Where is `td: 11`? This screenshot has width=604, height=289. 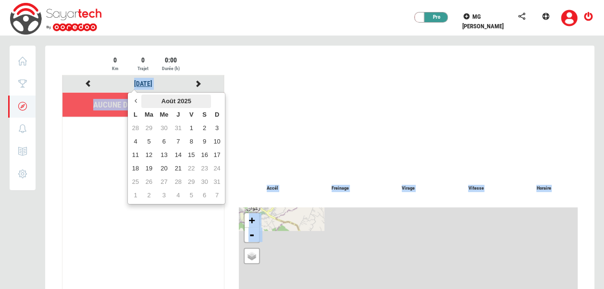
td: 11 is located at coordinates (135, 155).